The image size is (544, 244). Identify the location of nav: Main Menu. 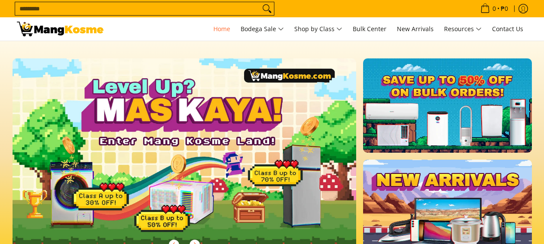
(320, 29).